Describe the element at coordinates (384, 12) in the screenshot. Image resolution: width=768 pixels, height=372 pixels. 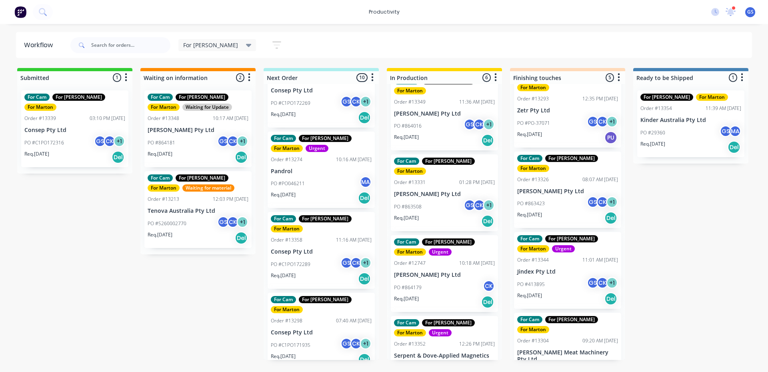
I see `div: productivity` at that location.